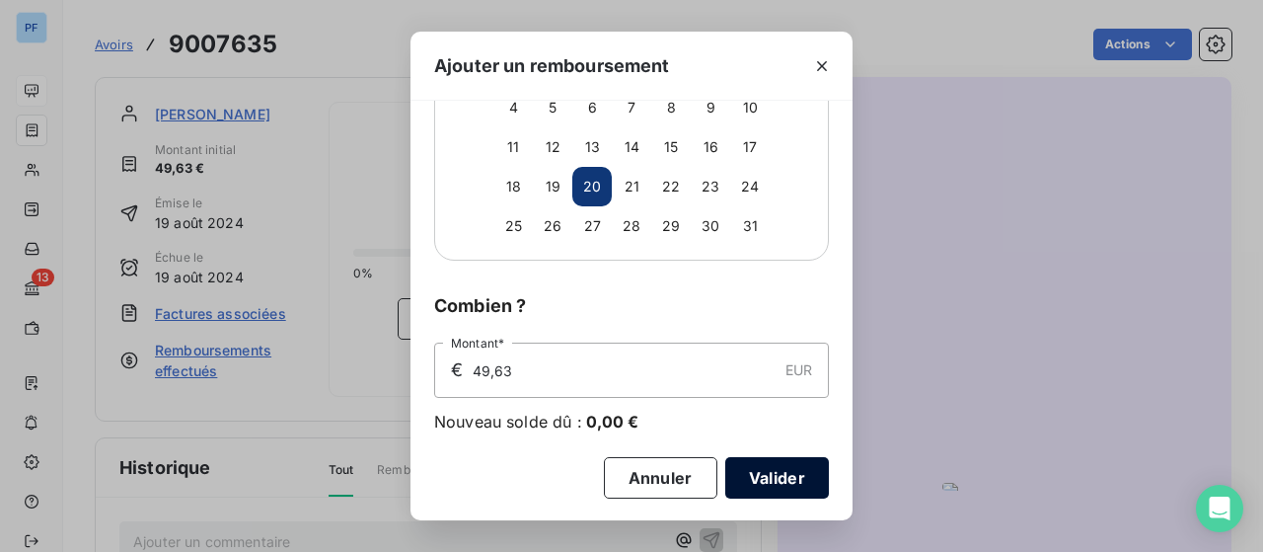 The height and width of the screenshot is (552, 1263). I want to click on button: 19, so click(553, 186).